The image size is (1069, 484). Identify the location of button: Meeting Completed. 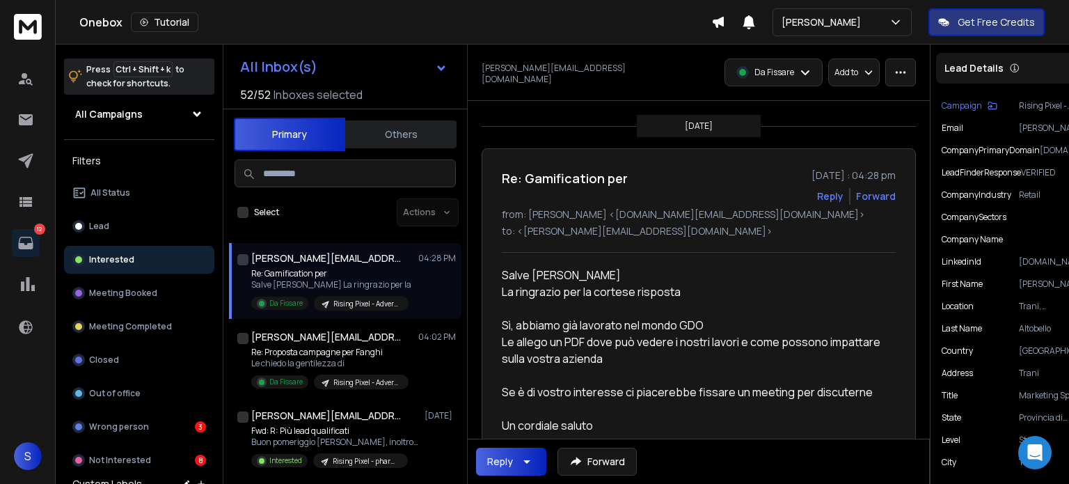
(139, 327).